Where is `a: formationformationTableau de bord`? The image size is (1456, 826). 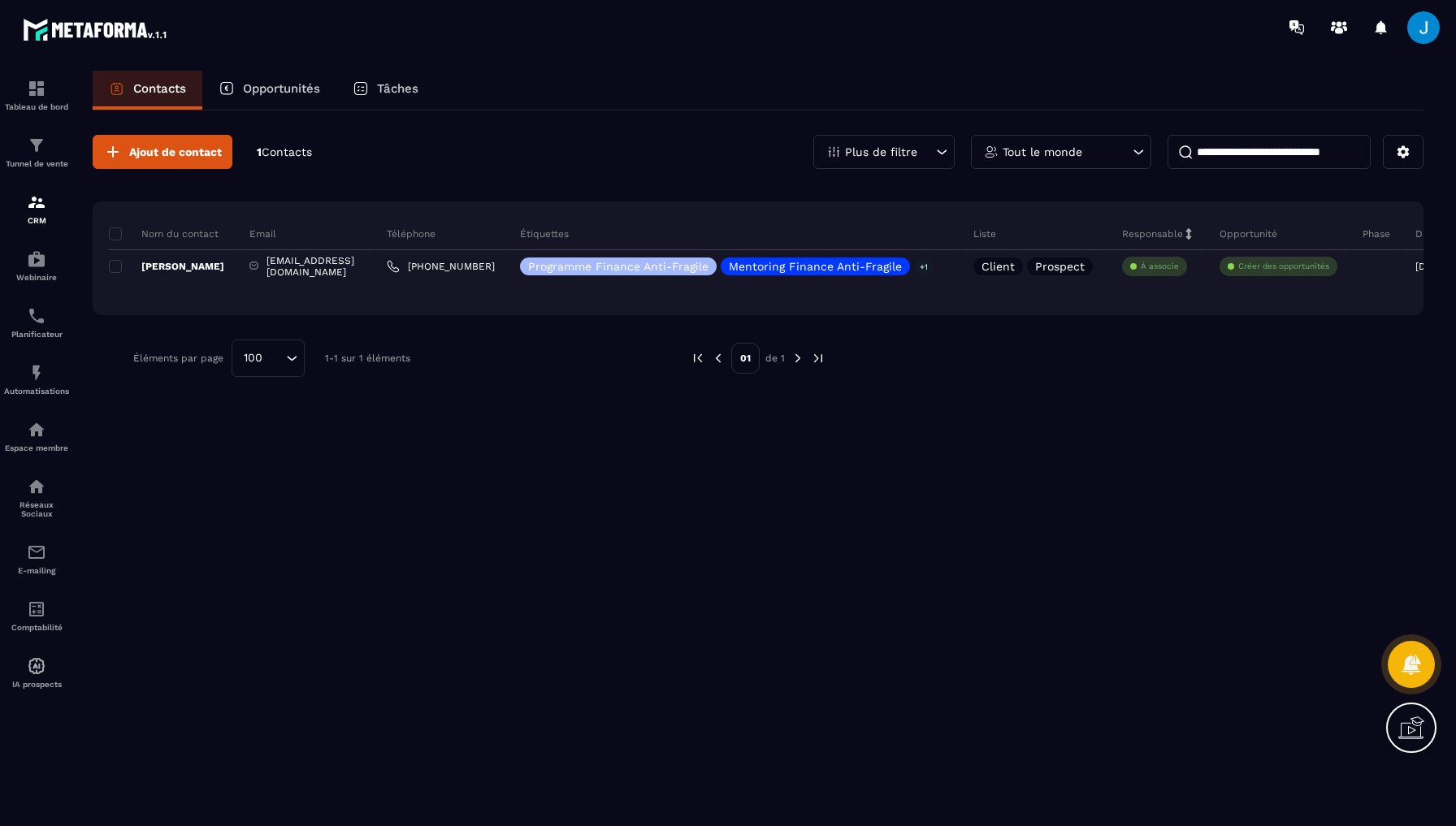
a: formationformationTableau de bord is located at coordinates (37, 95).